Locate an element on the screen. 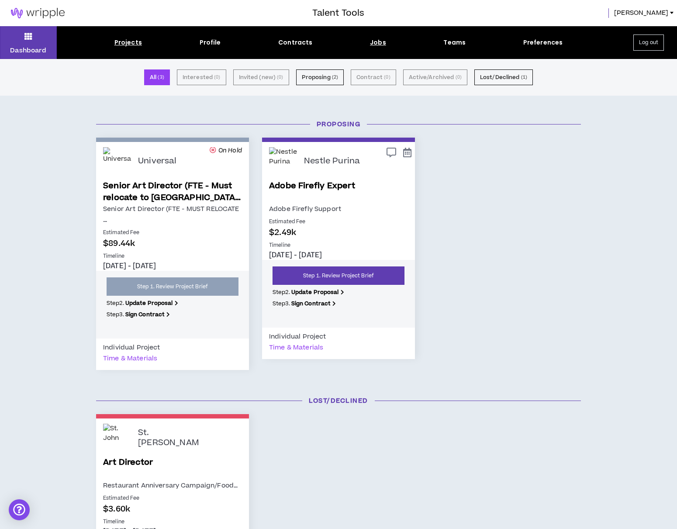  img: Nestle Purina is located at coordinates (283, 161).